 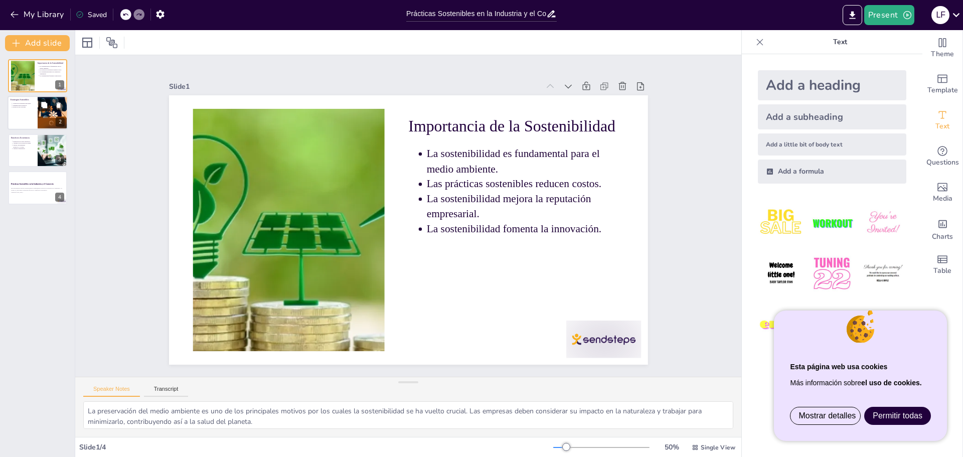 I want to click on img: 3.jpeg, so click(x=882, y=223).